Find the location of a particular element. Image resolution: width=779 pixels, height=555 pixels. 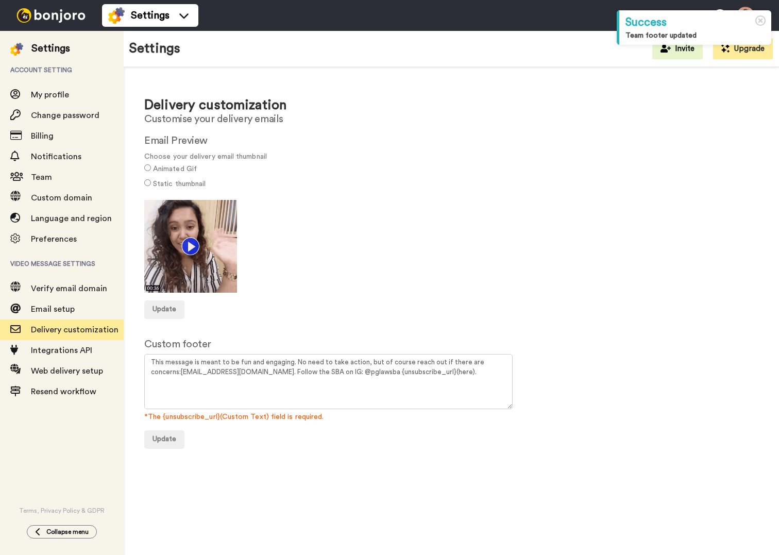

img: bj-logo-header-white.svg is located at coordinates (51, 15).